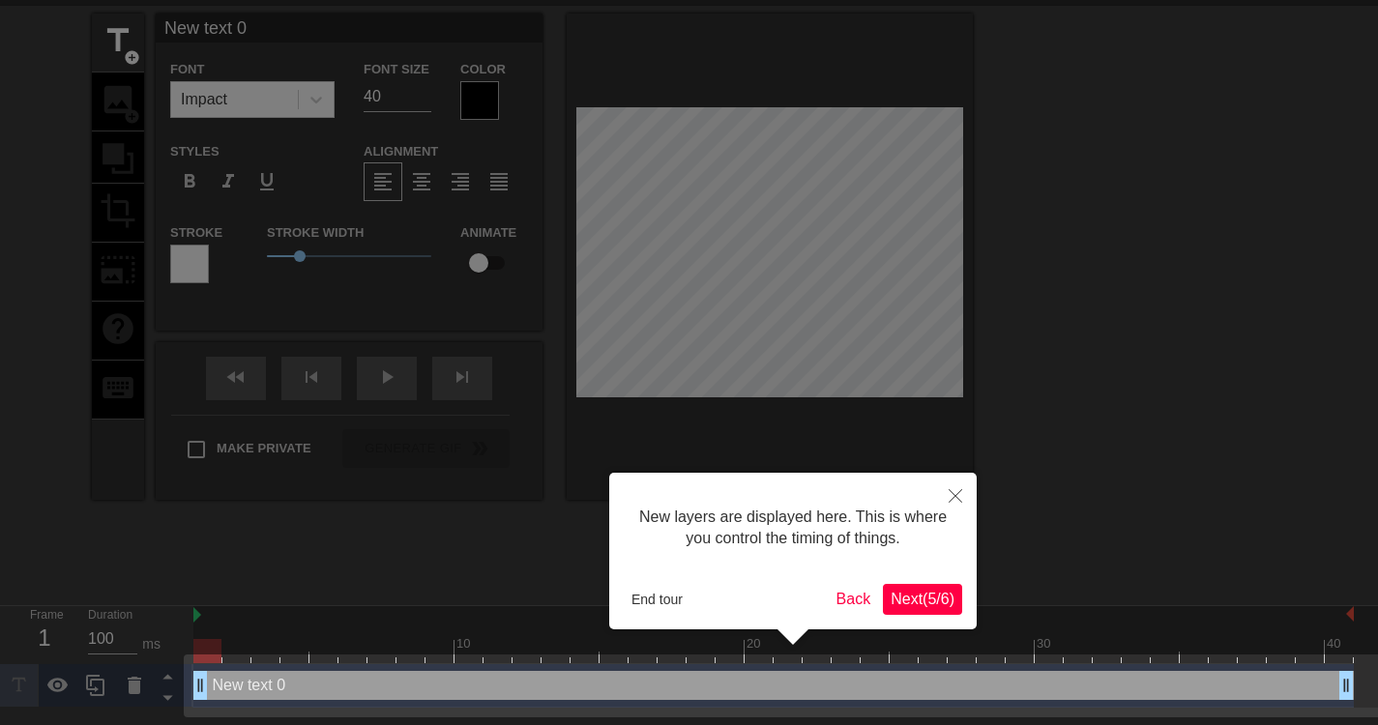  Describe the element at coordinates (657, 600) in the screenshot. I see `button: End tour` at that location.